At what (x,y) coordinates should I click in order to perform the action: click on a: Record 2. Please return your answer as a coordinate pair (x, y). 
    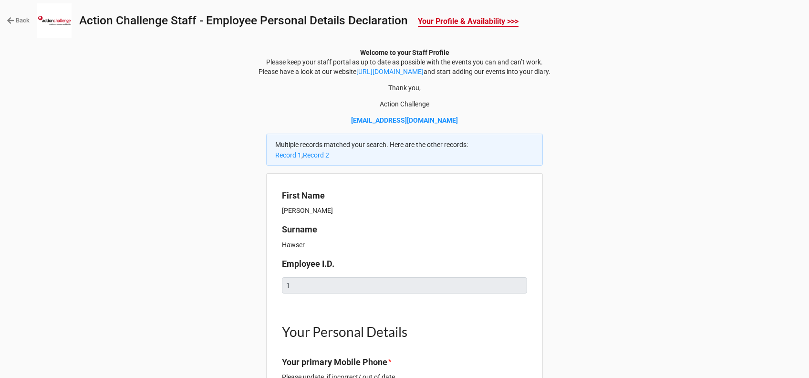
    Looking at the image, I should click on (316, 155).